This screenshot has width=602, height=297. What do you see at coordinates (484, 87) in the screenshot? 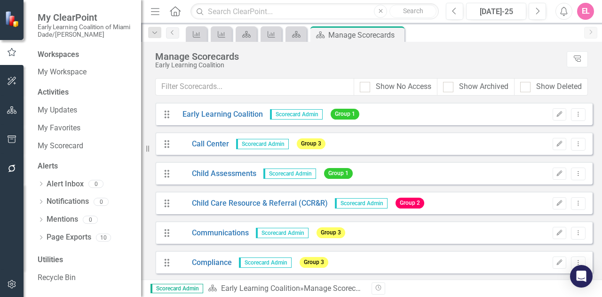
I see `div: Show Archived` at bounding box center [484, 87].